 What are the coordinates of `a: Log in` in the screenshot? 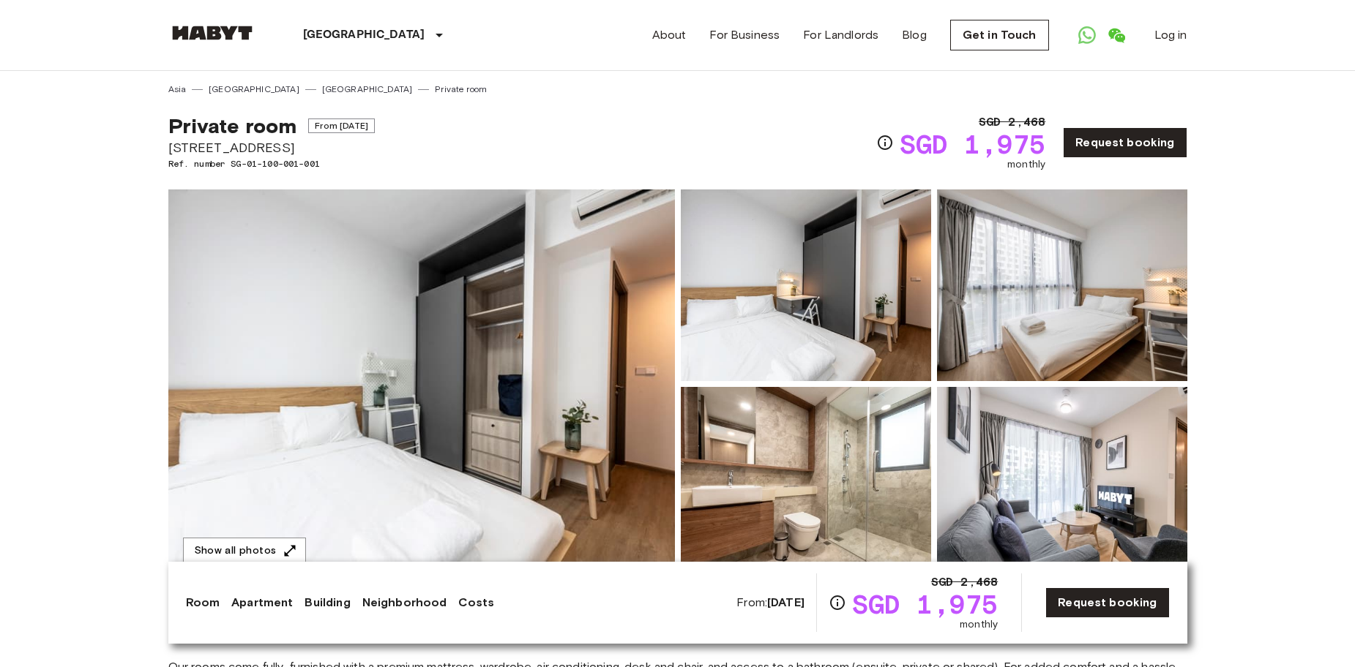 It's located at (1170, 35).